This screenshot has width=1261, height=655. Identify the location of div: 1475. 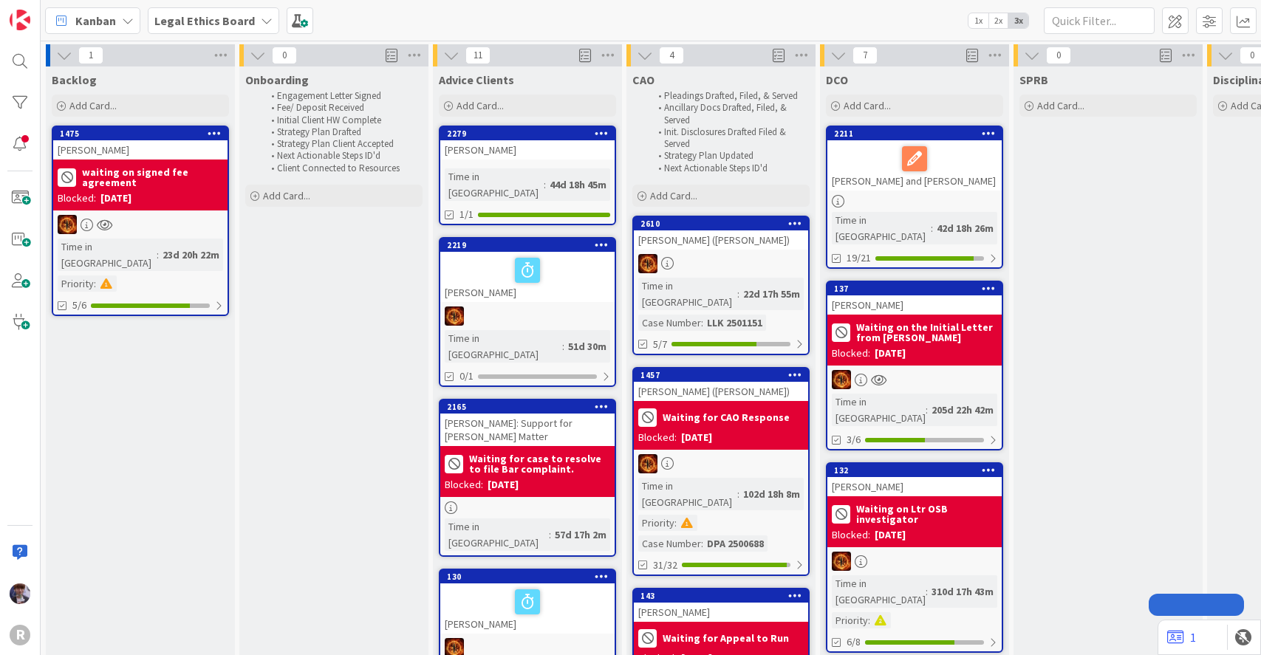
(140, 134).